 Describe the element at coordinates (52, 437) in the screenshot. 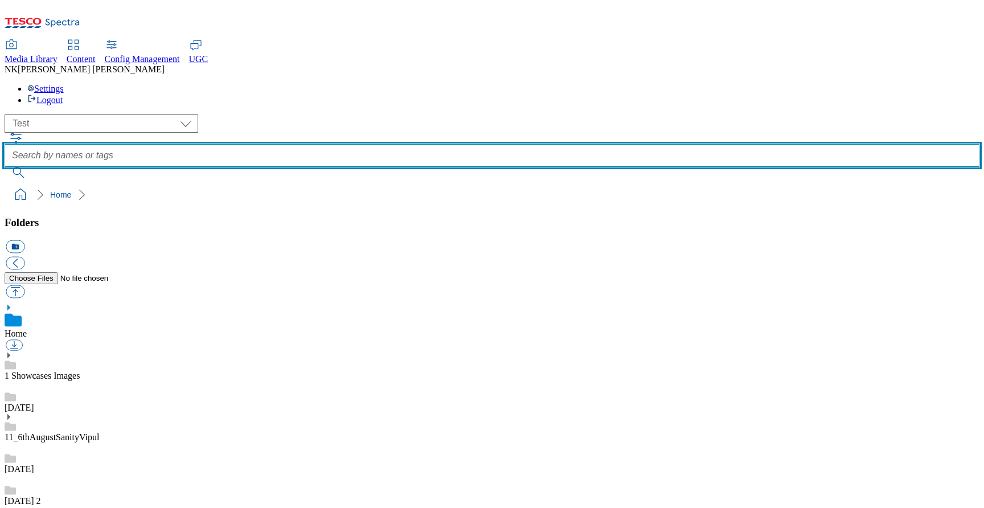

I see `a: 11_6thAugustSanityVipul` at that location.